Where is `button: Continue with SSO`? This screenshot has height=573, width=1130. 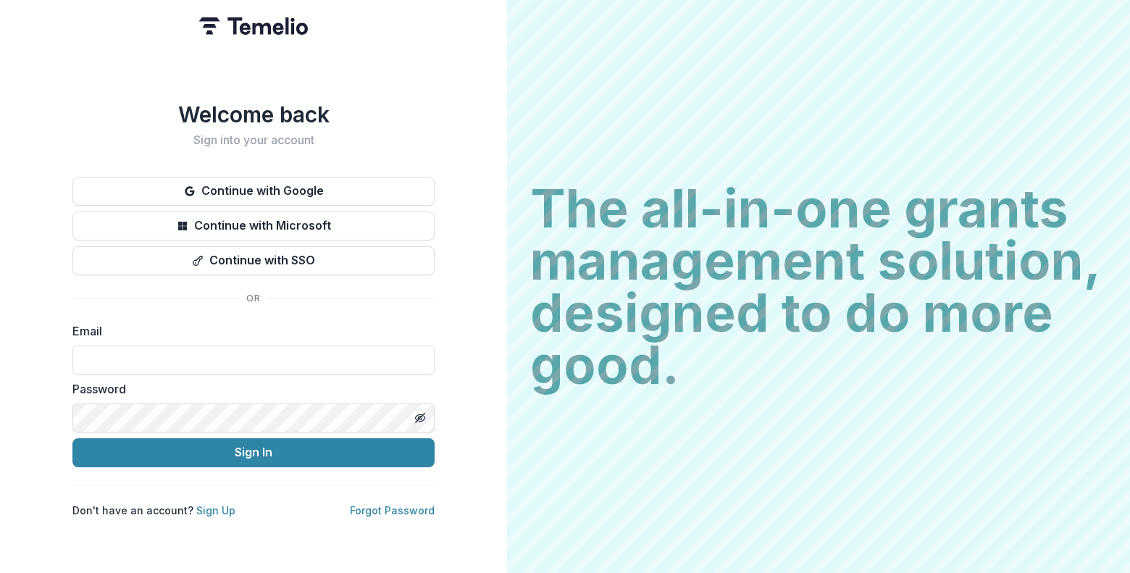 button: Continue with SSO is located at coordinates (253, 261).